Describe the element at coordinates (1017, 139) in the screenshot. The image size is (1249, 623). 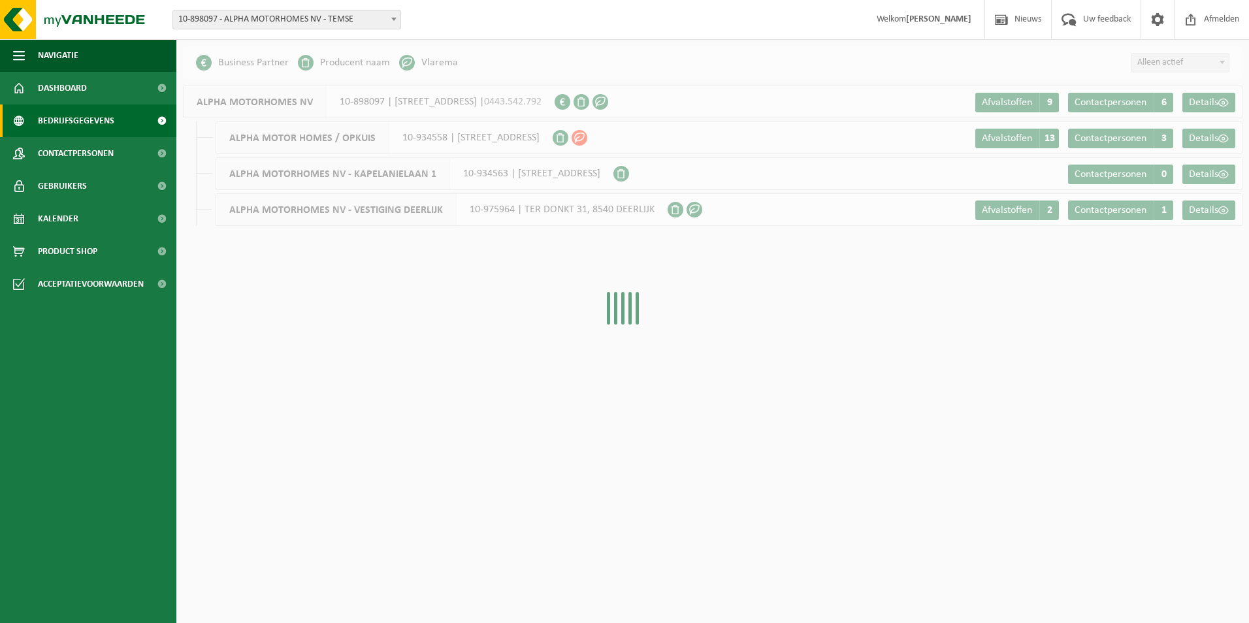
I see `a: Afvalstoffen 13` at that location.